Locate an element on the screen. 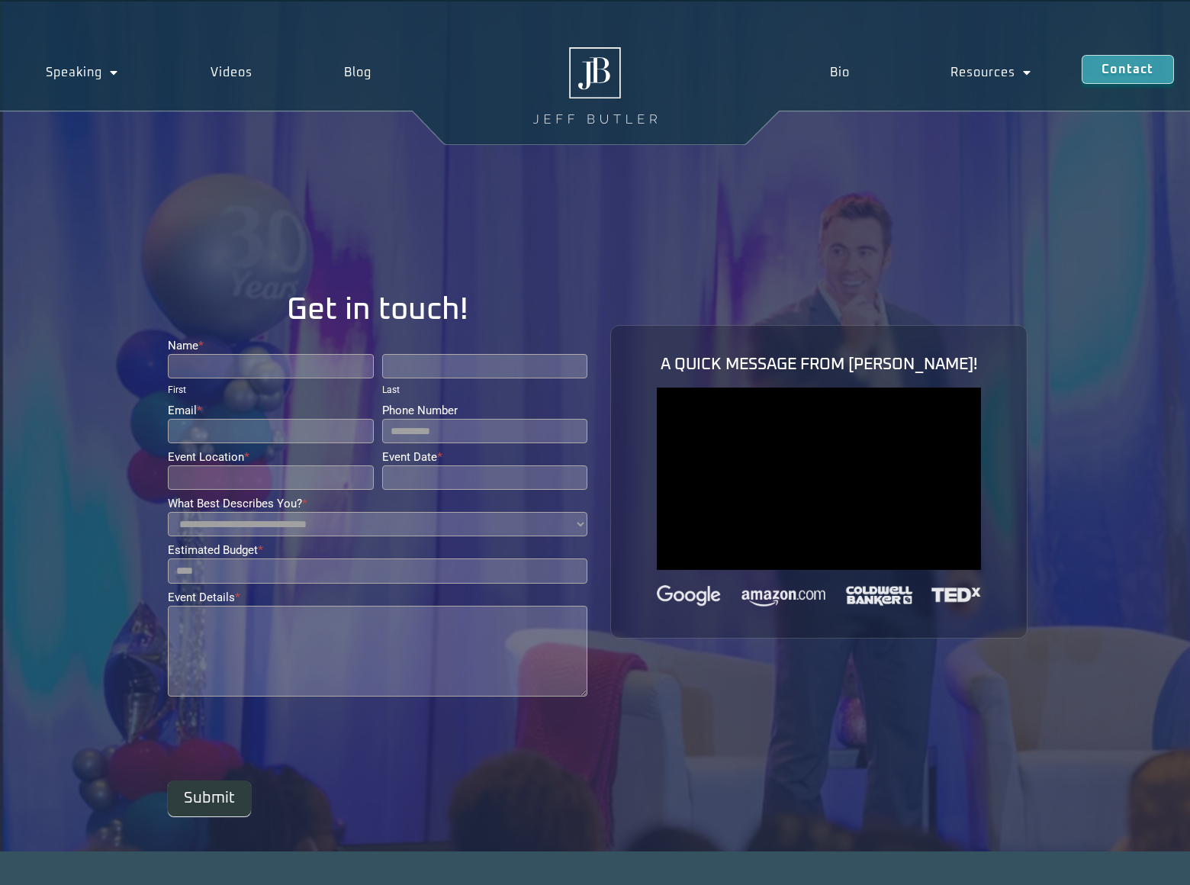 This screenshot has width=1190, height=885. label: Phone Number is located at coordinates (485, 412).